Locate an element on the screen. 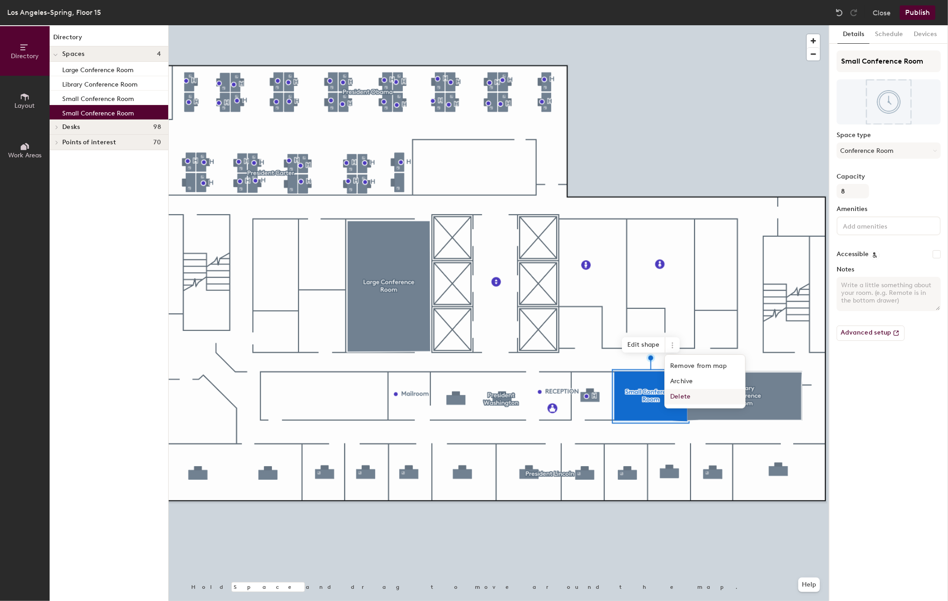  button: Close is located at coordinates (881, 13).